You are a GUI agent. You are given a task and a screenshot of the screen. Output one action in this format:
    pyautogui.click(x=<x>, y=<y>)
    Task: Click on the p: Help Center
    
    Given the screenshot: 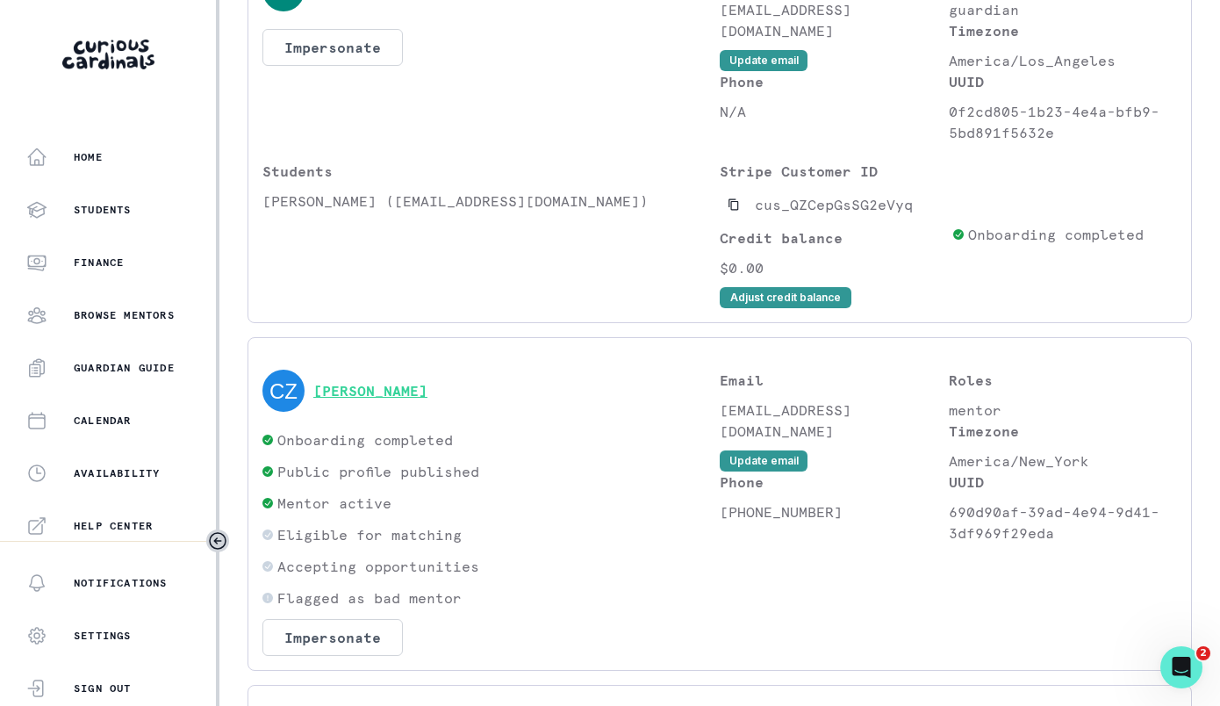 What is the action you would take?
    pyautogui.click(x=113, y=526)
    